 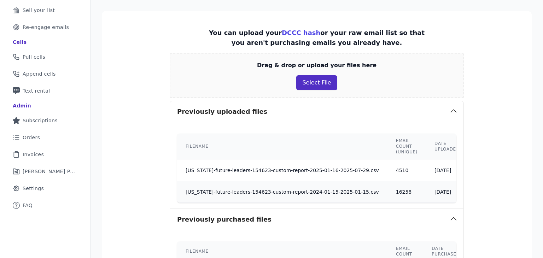 What do you see at coordinates (317, 220) in the screenshot?
I see `button: Previously purchased files` at bounding box center [317, 220].